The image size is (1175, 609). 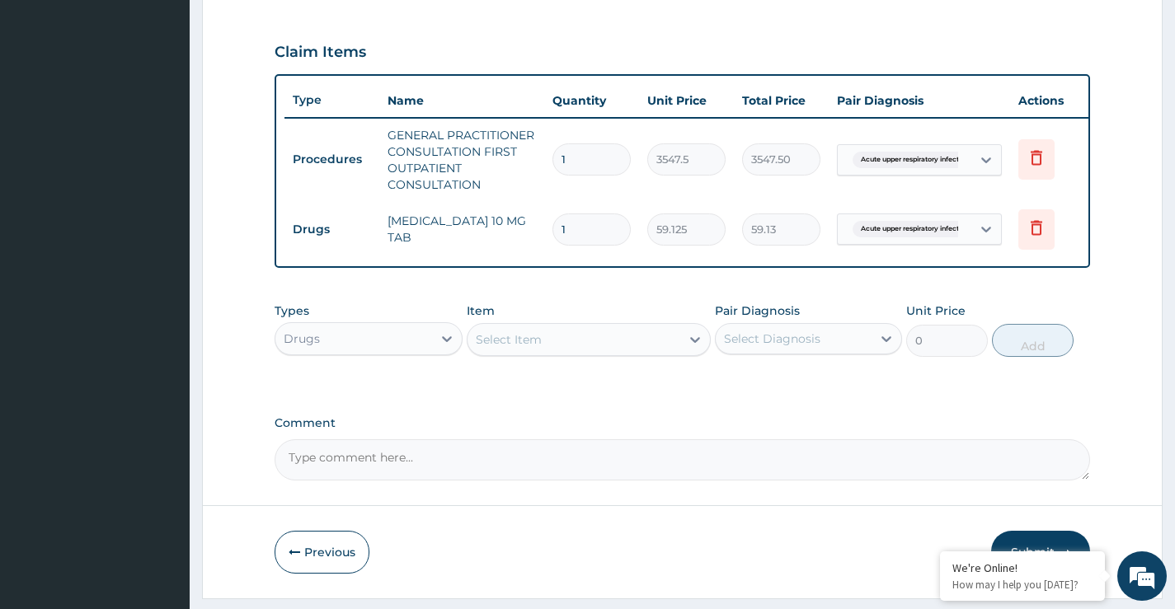 I want to click on th: Total Price, so click(x=781, y=101).